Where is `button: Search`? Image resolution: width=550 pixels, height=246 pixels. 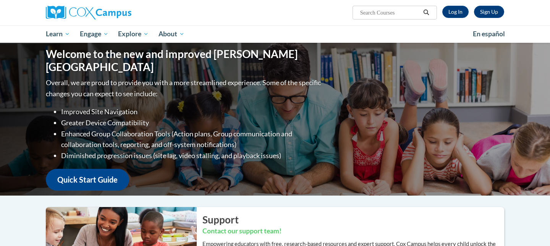
button: Search is located at coordinates (426, 13).